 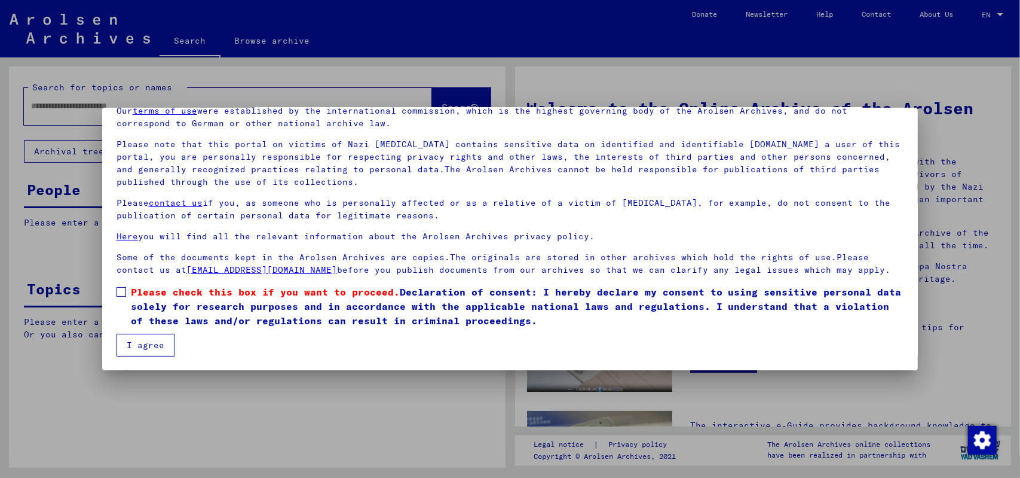 I want to click on p: Our were established by the international commission, which is the highest governing body of the ..., so click(x=510, y=117).